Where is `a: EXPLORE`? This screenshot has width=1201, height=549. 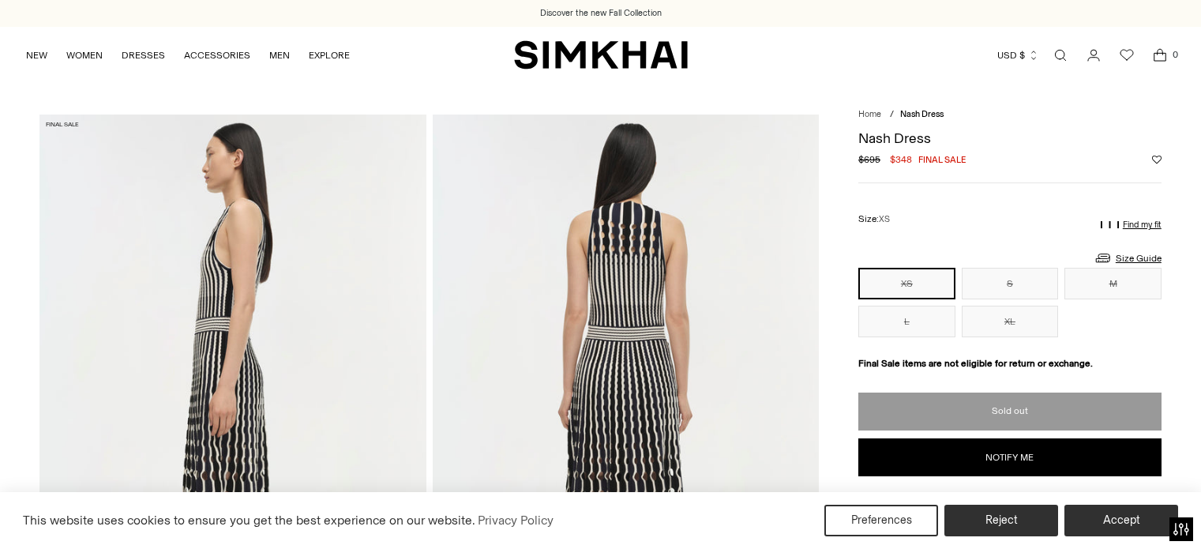 a: EXPLORE is located at coordinates (329, 55).